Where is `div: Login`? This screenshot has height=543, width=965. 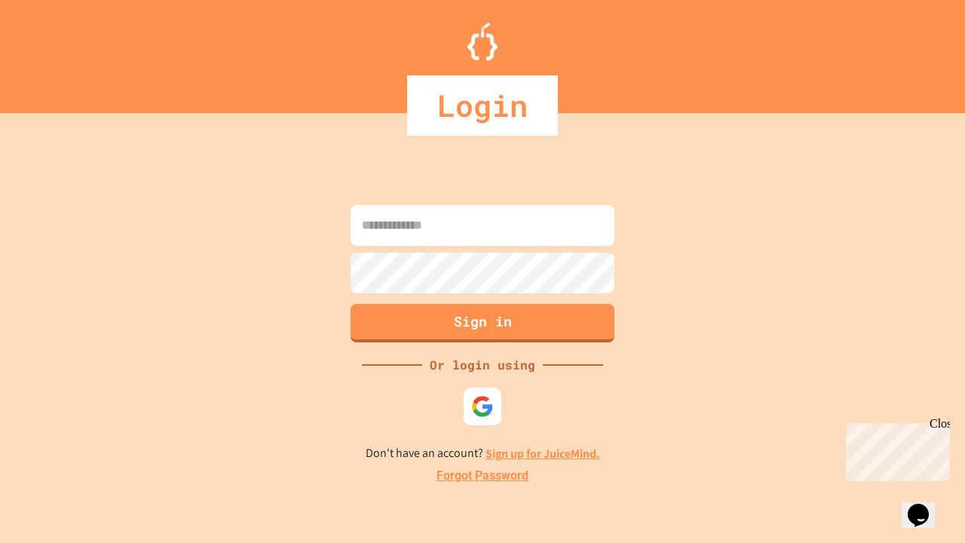
div: Login is located at coordinates (482, 105).